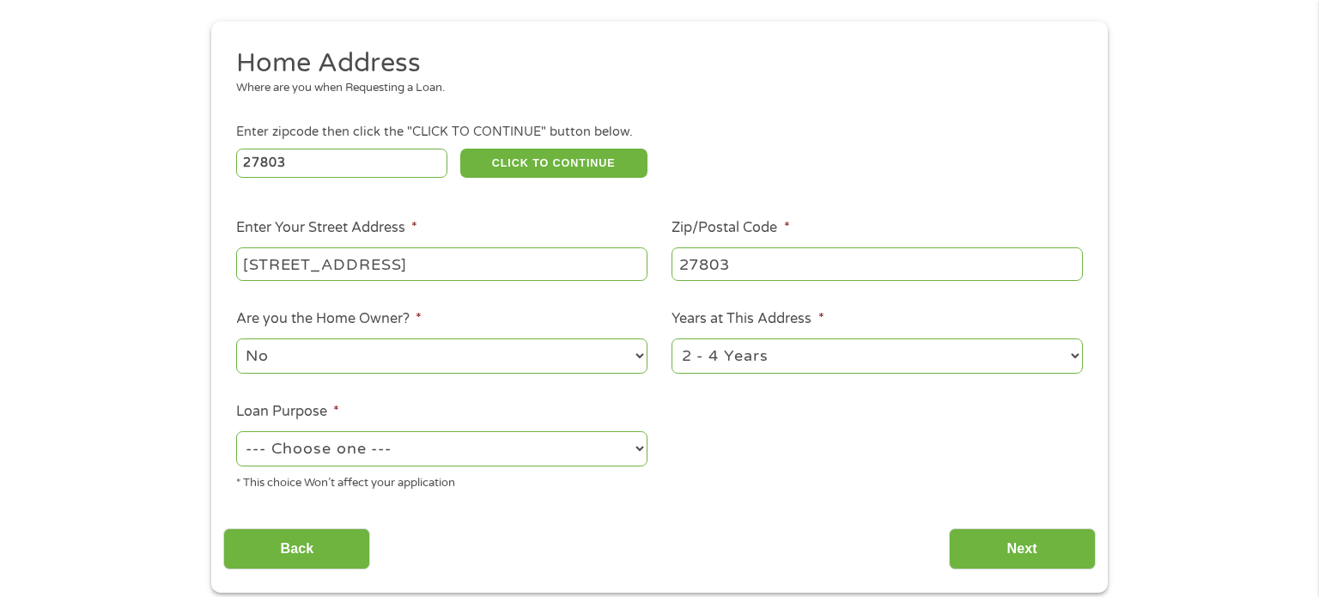 The height and width of the screenshot is (597, 1319). I want to click on label: Are you the Home Owner?, so click(329, 319).